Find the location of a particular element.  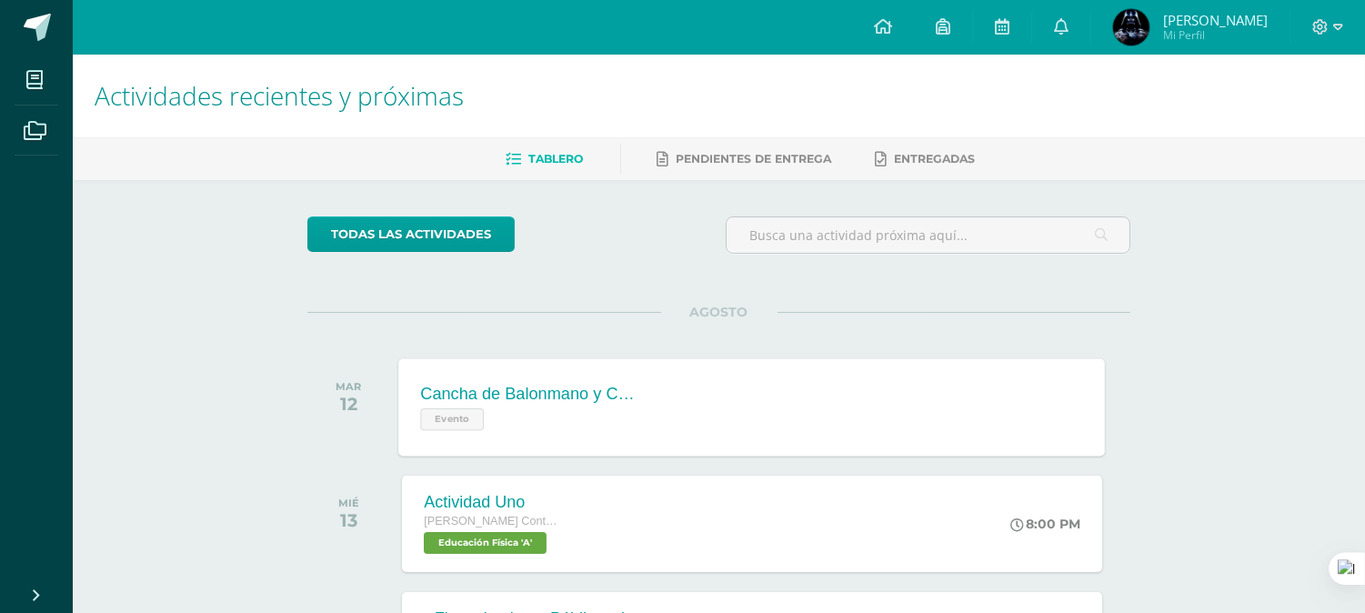

span: Mi Perfil is located at coordinates (1215, 35).